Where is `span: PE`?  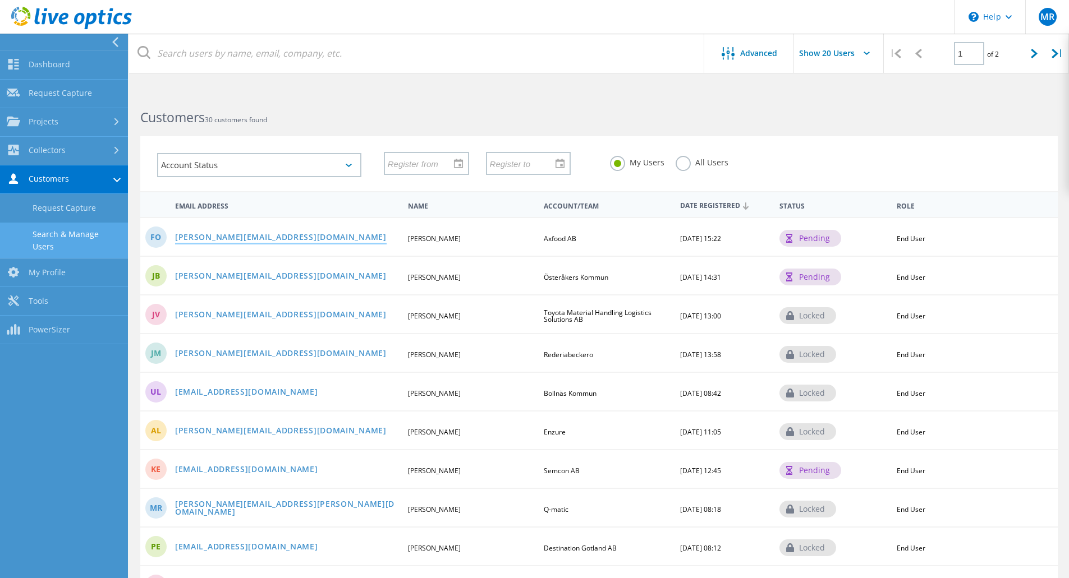
span: PE is located at coordinates (155, 547).